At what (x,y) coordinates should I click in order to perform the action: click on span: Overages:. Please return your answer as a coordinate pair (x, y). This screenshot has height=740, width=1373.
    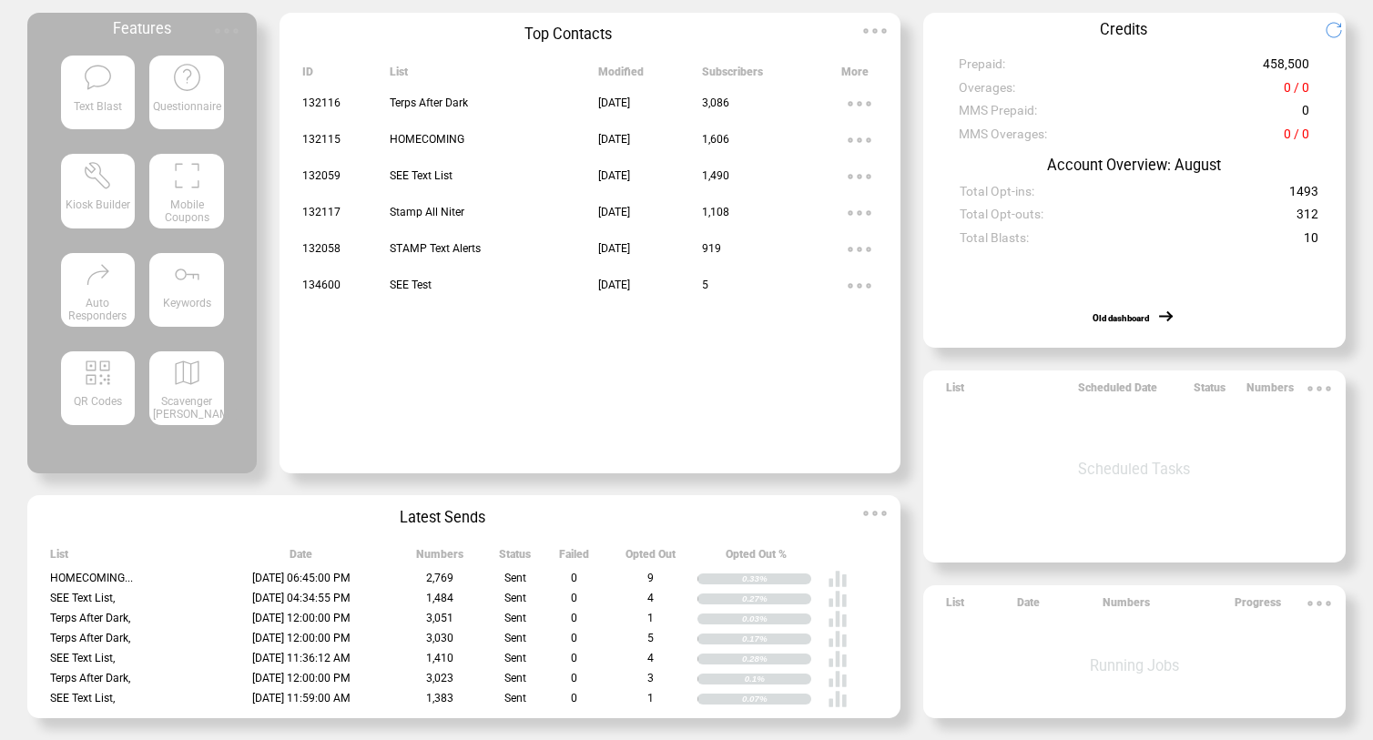
    Looking at the image, I should click on (987, 91).